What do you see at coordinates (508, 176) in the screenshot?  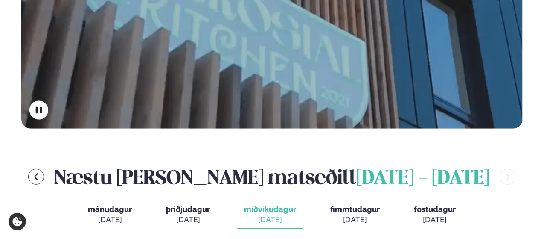 I see `button: menu-btn-right` at bounding box center [508, 176].